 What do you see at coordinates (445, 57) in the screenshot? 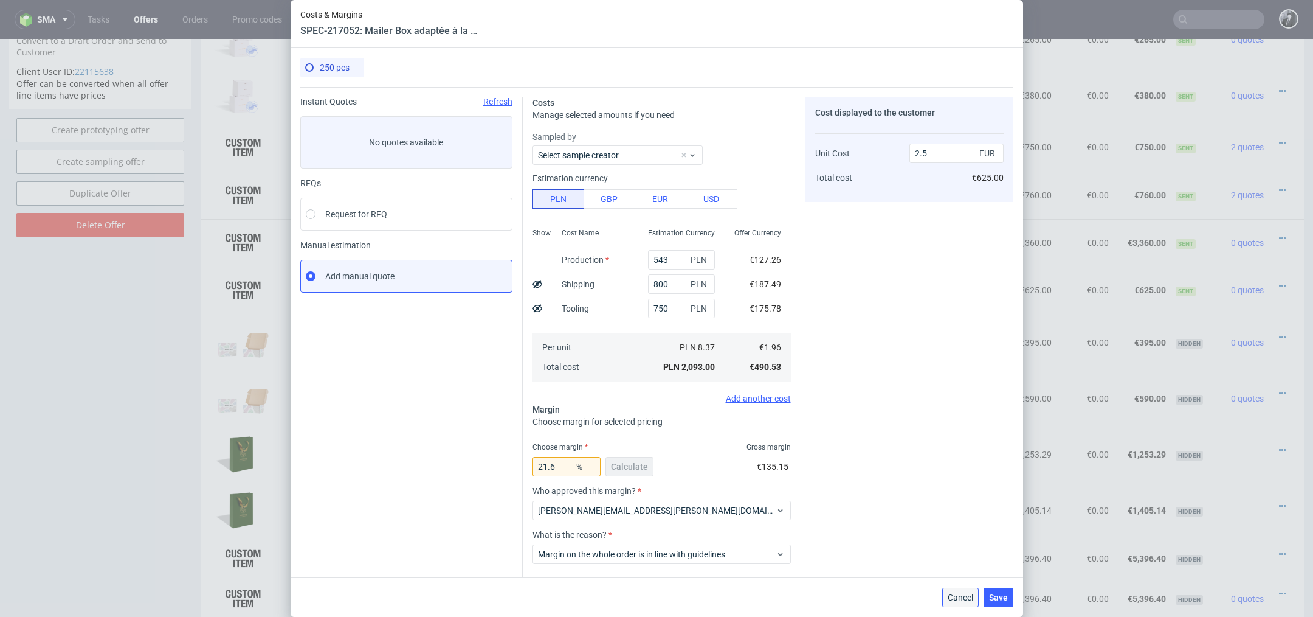
I see `span: Boîte produit à fond encliquetable personnalisable P21i (7 cm x 7 cm x 7 cm)` at bounding box center [445, 57].